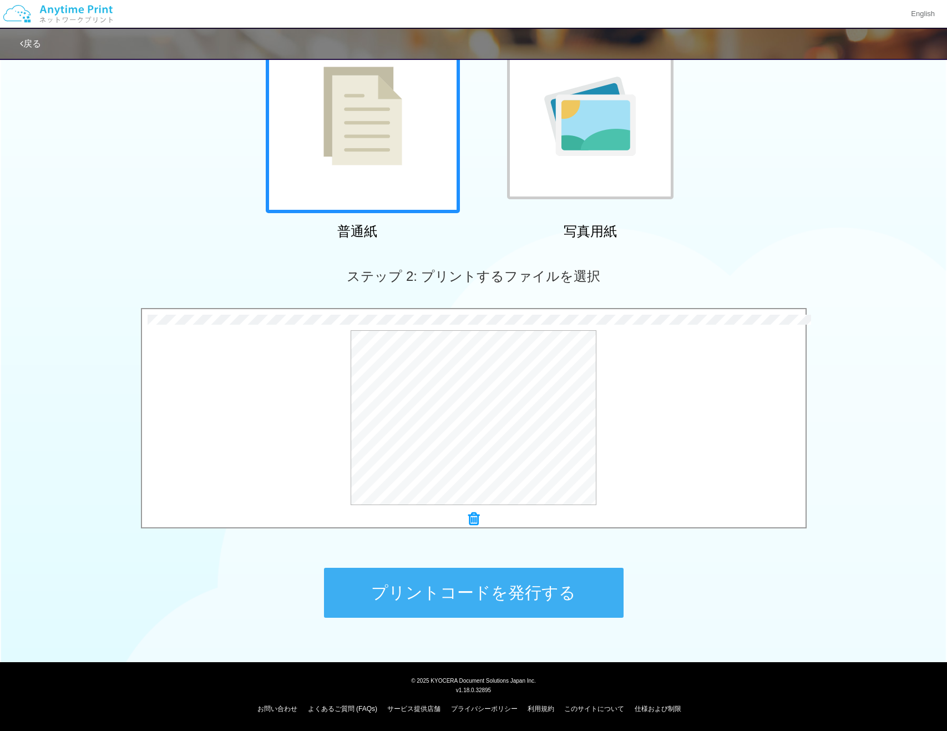 This screenshot has height=731, width=947. I want to click on span: ステップ 2: プリントするファイルを選択, so click(473, 276).